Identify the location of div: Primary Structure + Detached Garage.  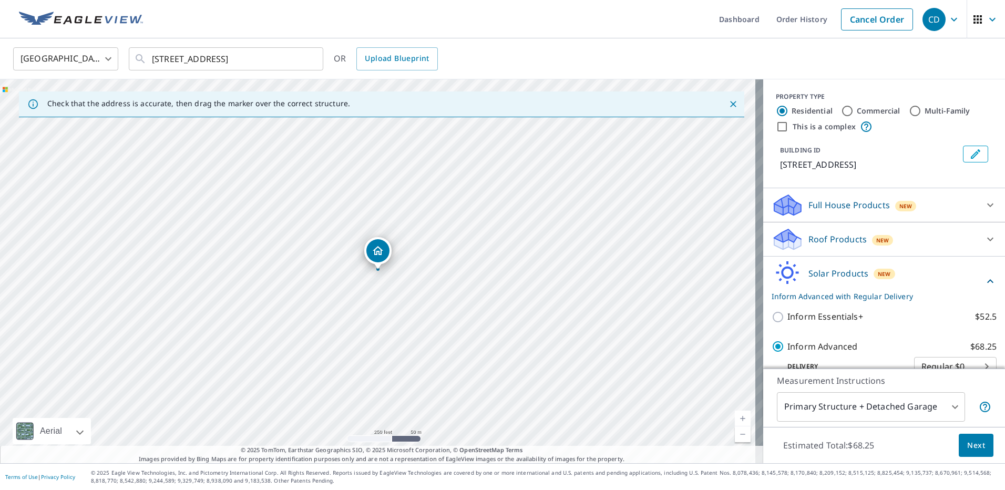
(871, 407).